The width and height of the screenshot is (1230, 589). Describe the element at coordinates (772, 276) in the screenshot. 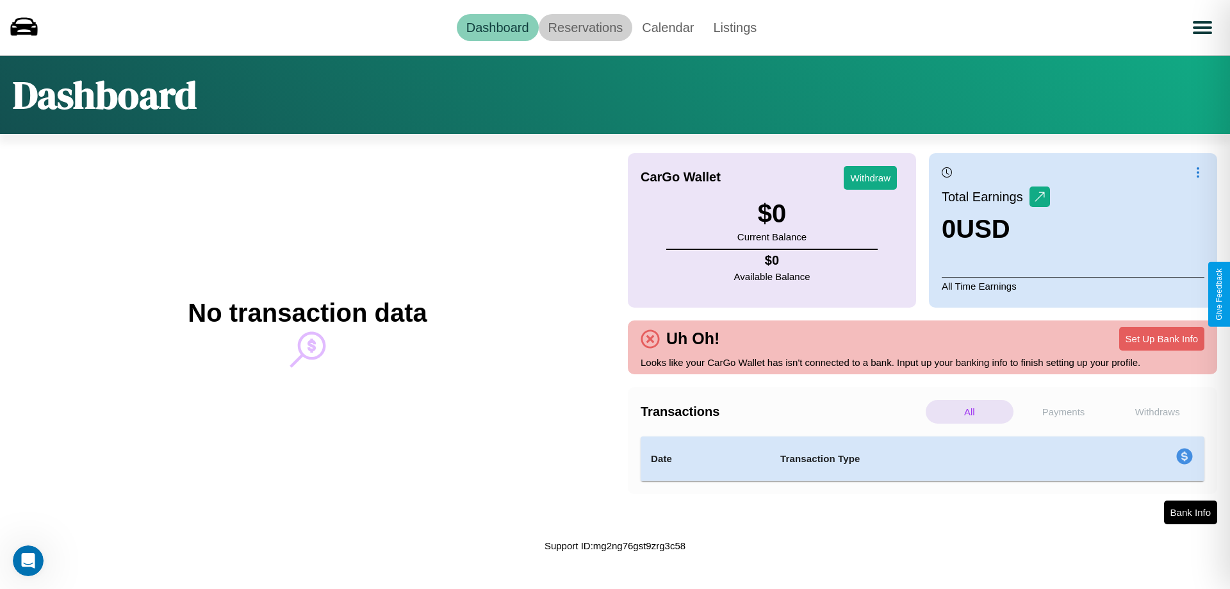

I see `p: Available Balance` at that location.